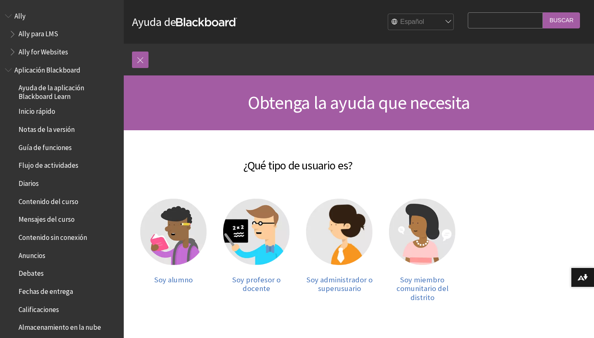 The image size is (594, 338). I want to click on select: Site Language Selector, so click(421, 22).